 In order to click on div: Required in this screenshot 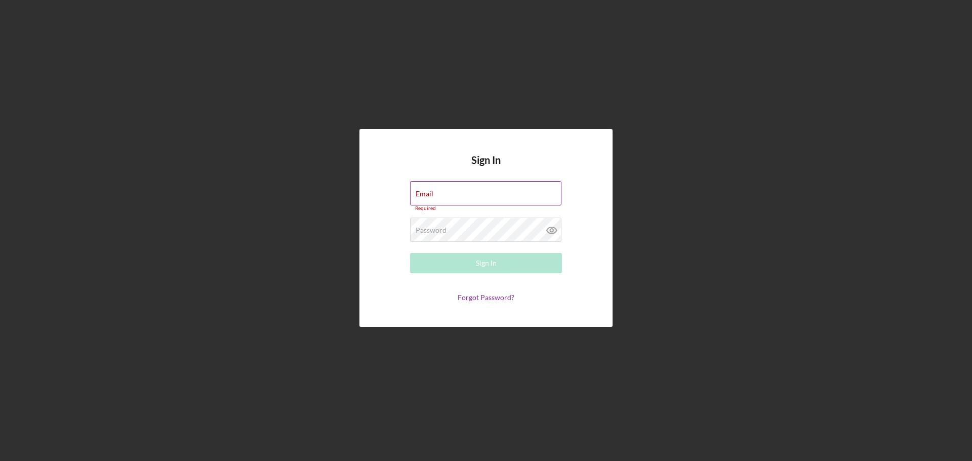, I will do `click(486, 209)`.